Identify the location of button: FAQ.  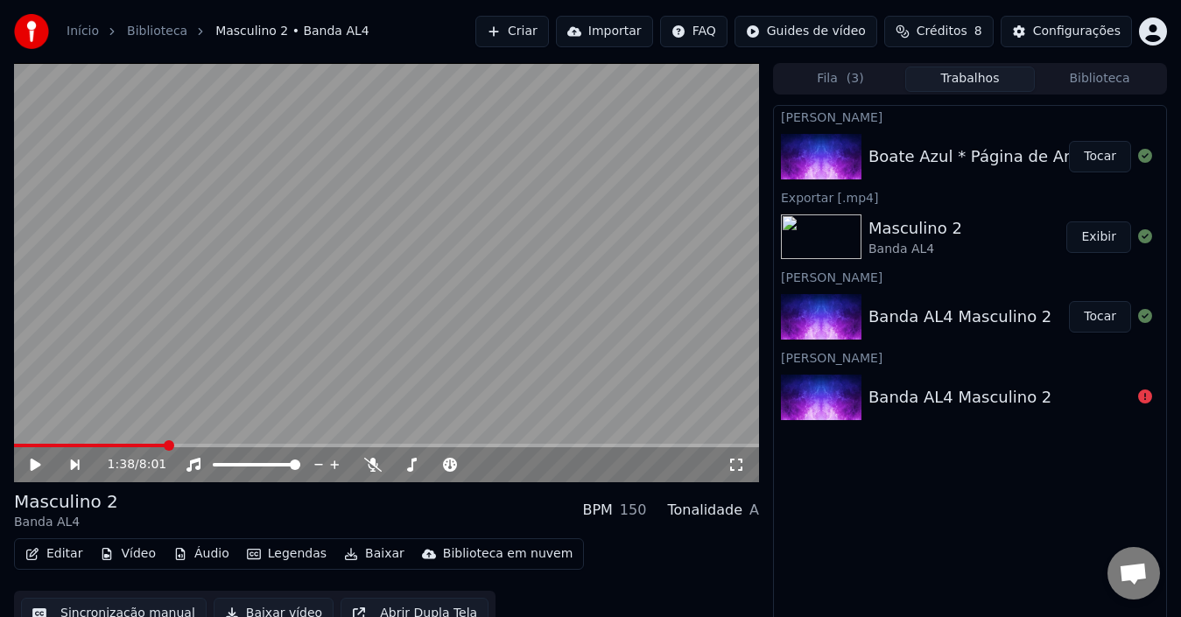
(693, 32).